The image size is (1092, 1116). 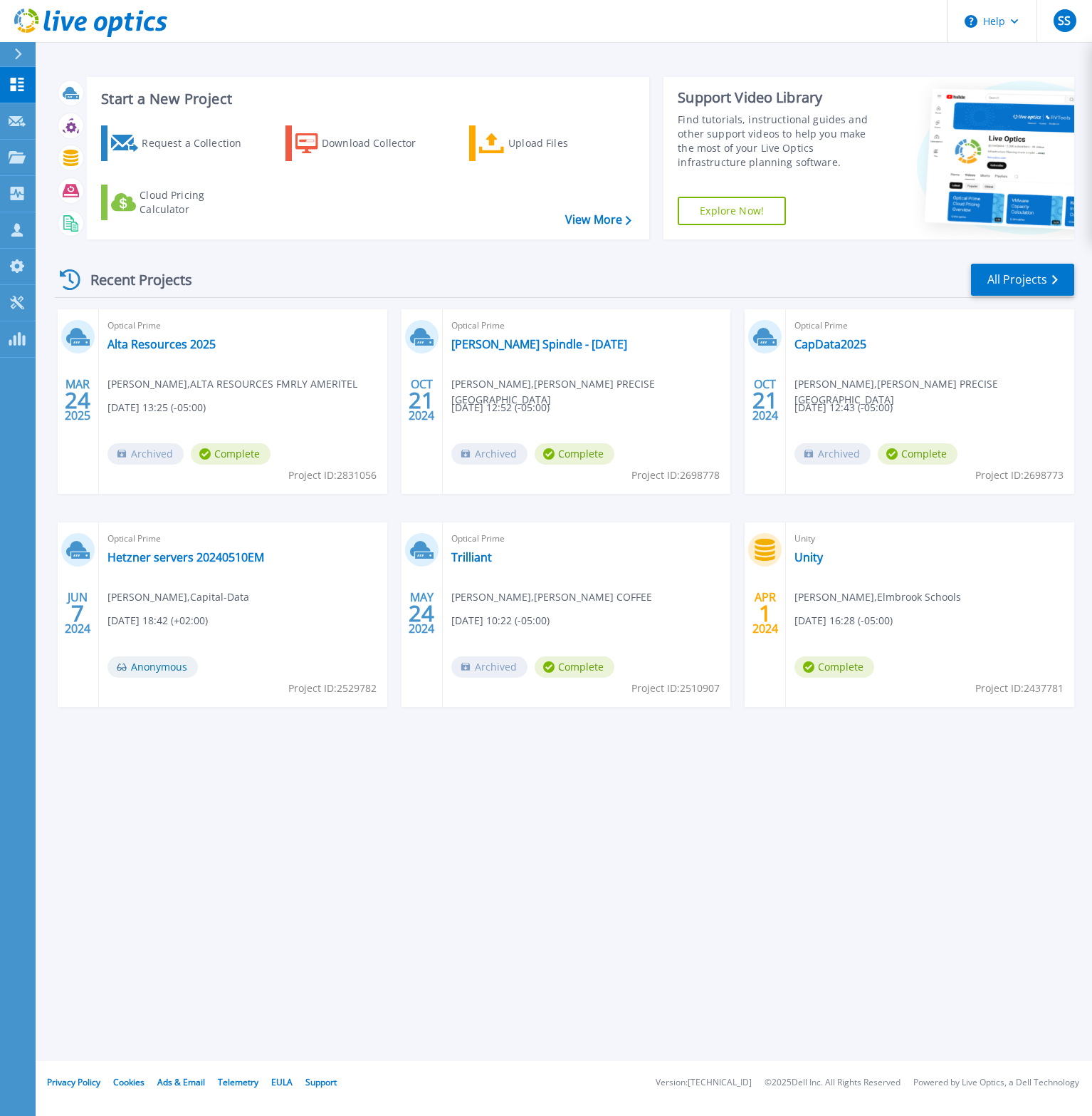 What do you see at coordinates (333, 475) in the screenshot?
I see `span: Project ID: 2831056` at bounding box center [333, 475].